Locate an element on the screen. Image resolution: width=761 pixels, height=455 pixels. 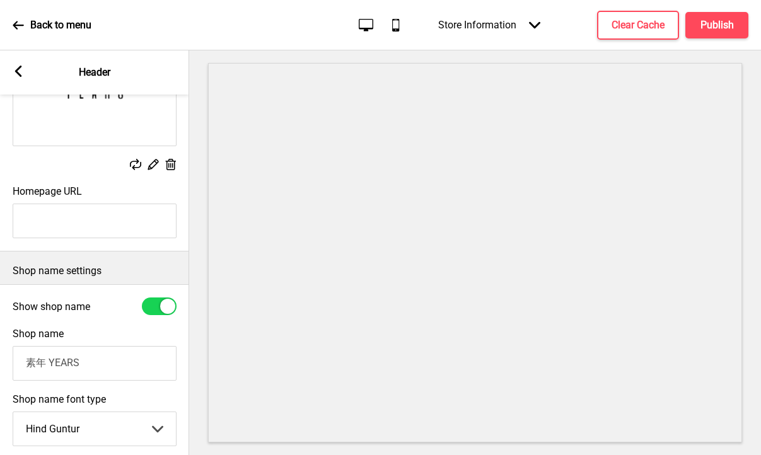
label: Homepage URL is located at coordinates (47, 191).